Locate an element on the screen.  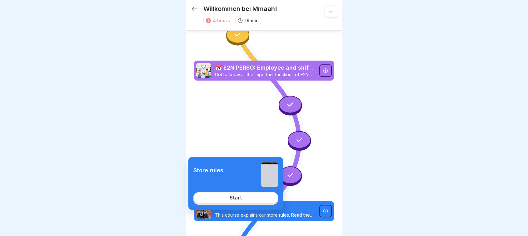
p: Get to know all the important functions of E2N PERSO for employee management, shift planning, hol... is located at coordinates (265, 75).